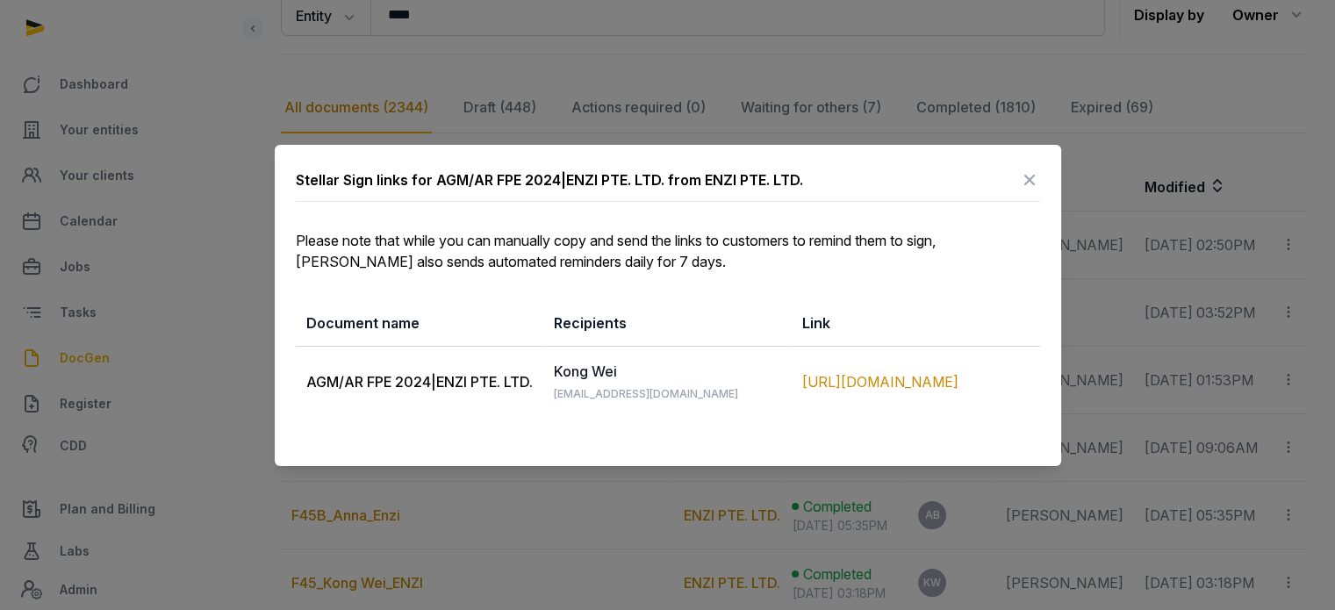 The width and height of the screenshot is (1335, 610). Describe the element at coordinates (667, 323) in the screenshot. I see `th: Recipients` at that location.